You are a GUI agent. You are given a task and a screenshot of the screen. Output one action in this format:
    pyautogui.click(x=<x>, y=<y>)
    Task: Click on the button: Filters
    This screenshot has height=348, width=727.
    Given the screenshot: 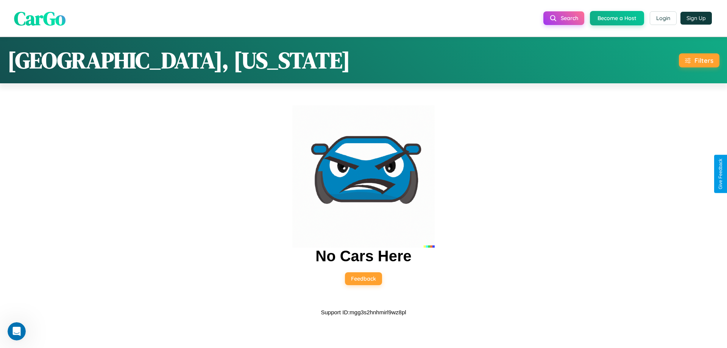 What is the action you would take?
    pyautogui.click(x=699, y=60)
    